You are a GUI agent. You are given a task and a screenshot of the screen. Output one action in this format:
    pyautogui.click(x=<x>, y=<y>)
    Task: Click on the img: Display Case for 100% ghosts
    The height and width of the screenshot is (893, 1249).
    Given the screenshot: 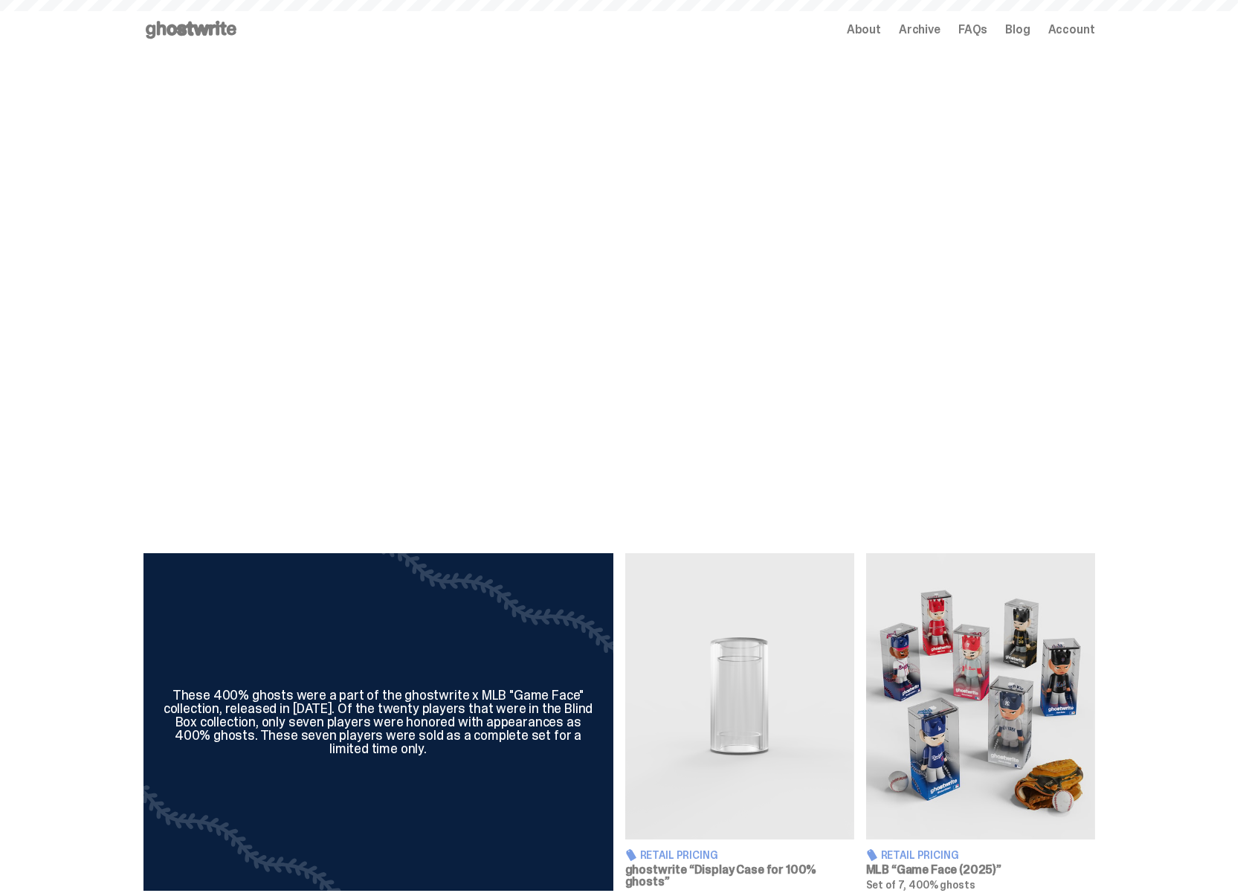 What is the action you would take?
    pyautogui.click(x=740, y=696)
    